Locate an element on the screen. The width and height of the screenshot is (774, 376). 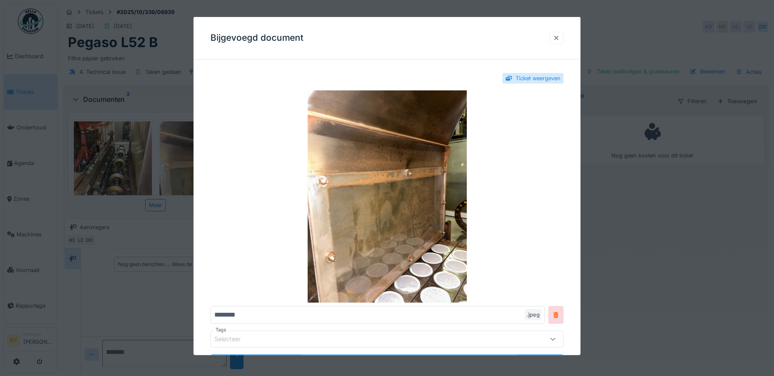
div: .jpeg is located at coordinates (533, 314).